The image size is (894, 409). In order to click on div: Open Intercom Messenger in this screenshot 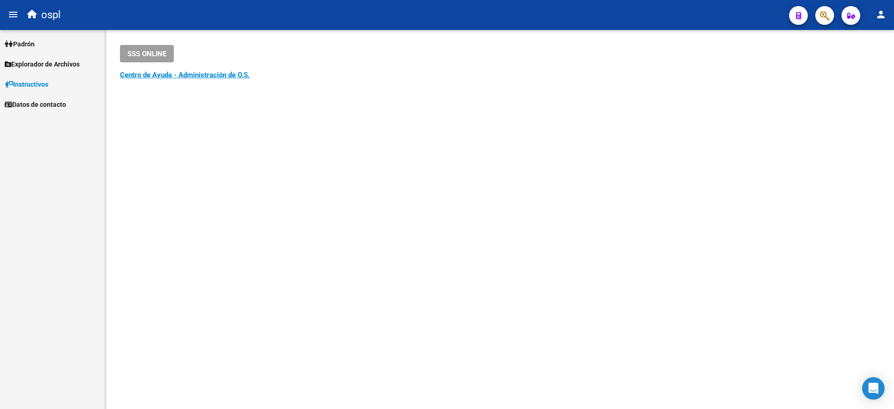, I will do `click(874, 389)`.